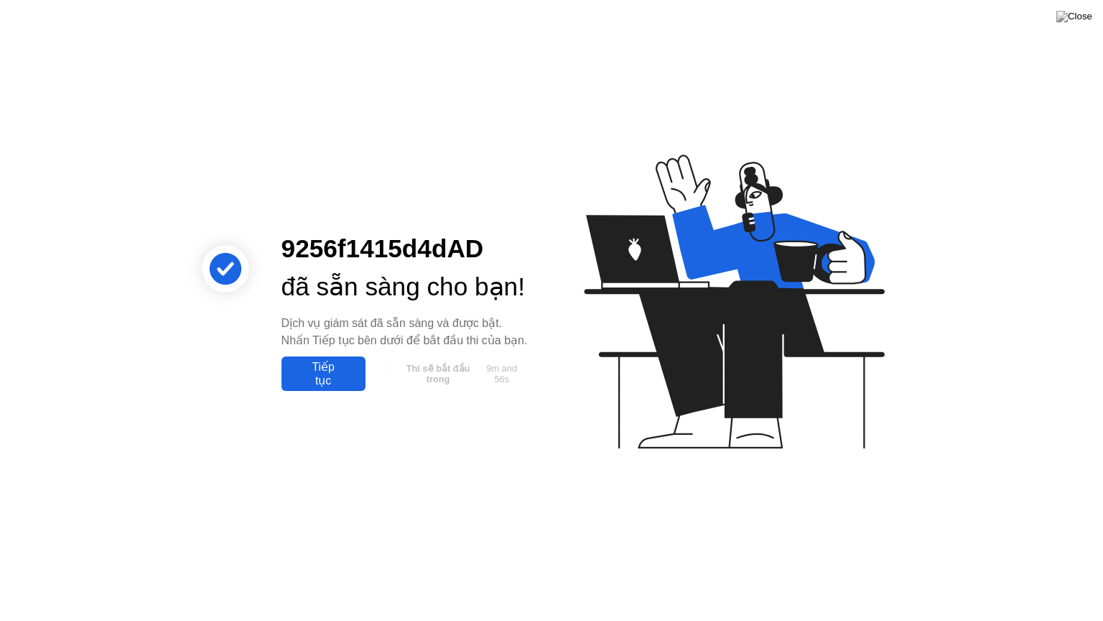 This screenshot has height=621, width=1103. Describe the element at coordinates (450, 374) in the screenshot. I see `button: Thi sẽ bắt đầu trong9m and 56s` at that location.